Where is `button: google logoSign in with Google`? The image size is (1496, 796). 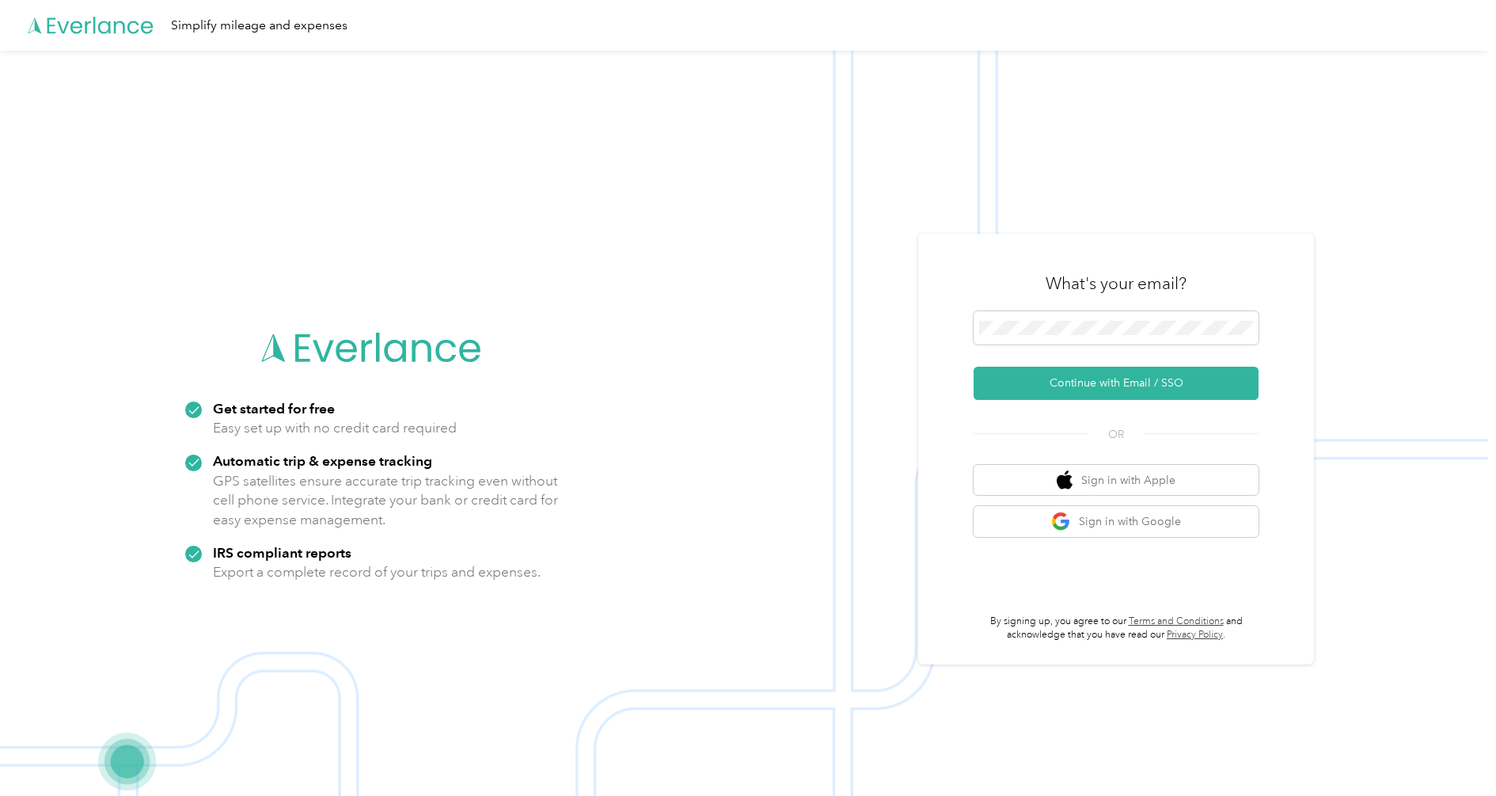
button: google logoSign in with Google is located at coordinates (1116, 521).